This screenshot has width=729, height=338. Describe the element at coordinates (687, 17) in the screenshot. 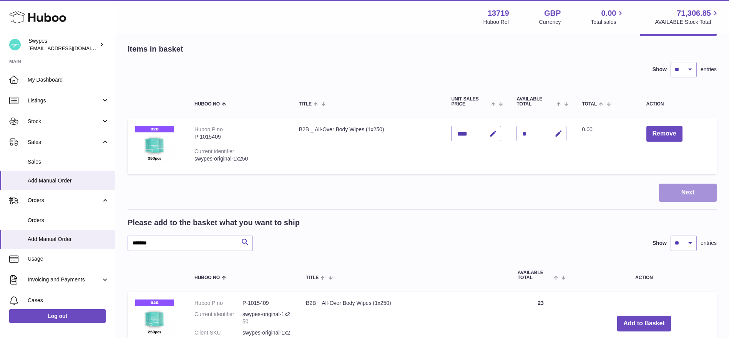

I see `a: 71,306.85 AVAILABLE Stock Total` at that location.